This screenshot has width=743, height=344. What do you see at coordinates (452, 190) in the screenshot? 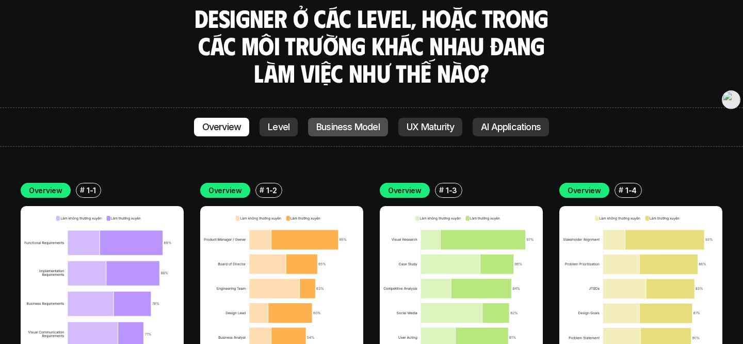
I see `p: 1-3` at bounding box center [452, 190].